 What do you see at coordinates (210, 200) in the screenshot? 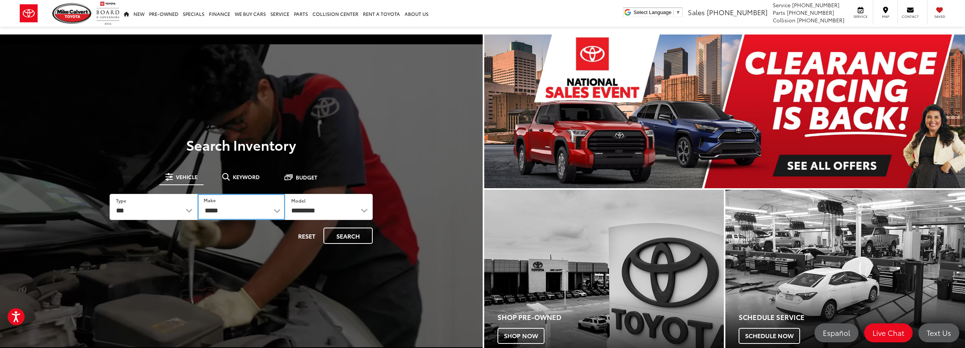
I see `label: Make` at bounding box center [210, 200].